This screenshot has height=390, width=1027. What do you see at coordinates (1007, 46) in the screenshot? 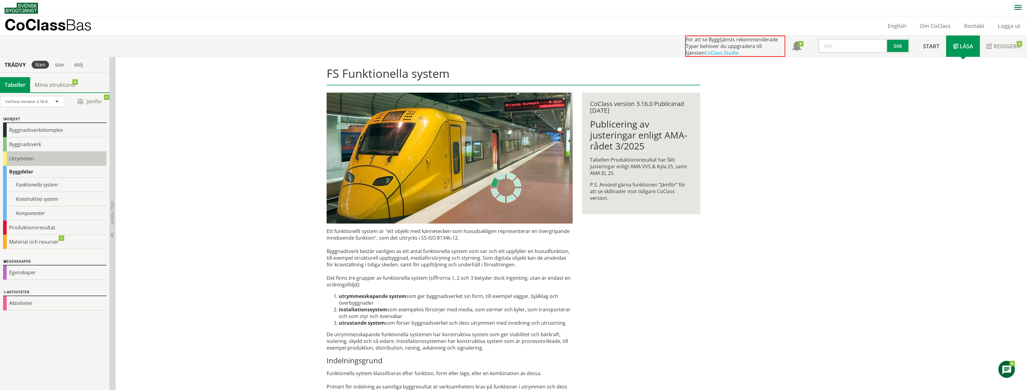
I see `span: Redigera` at bounding box center [1007, 46].